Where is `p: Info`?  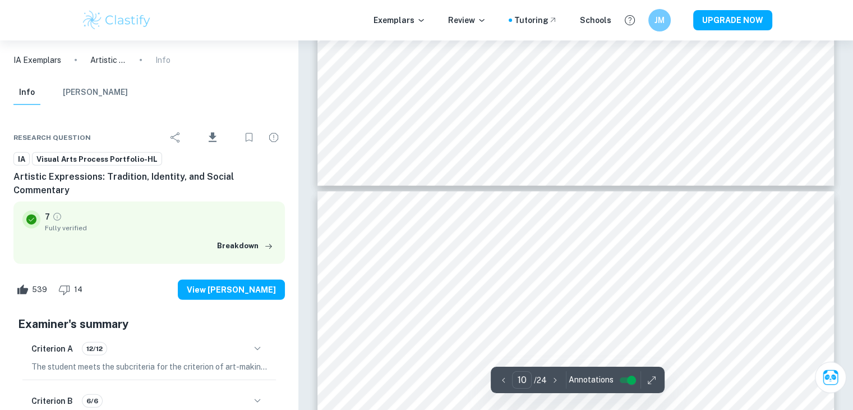
p: Info is located at coordinates (163, 60).